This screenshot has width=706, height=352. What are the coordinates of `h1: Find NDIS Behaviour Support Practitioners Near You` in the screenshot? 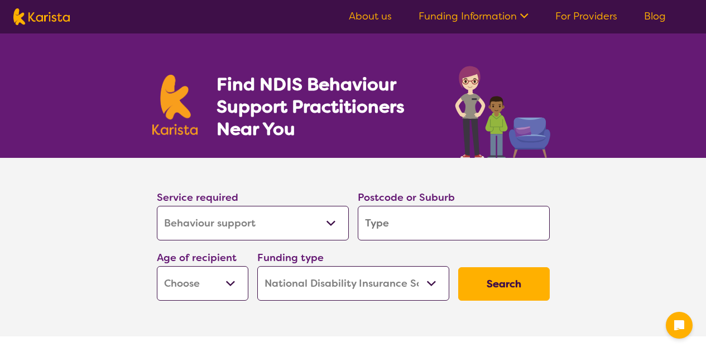 It's located at (324, 107).